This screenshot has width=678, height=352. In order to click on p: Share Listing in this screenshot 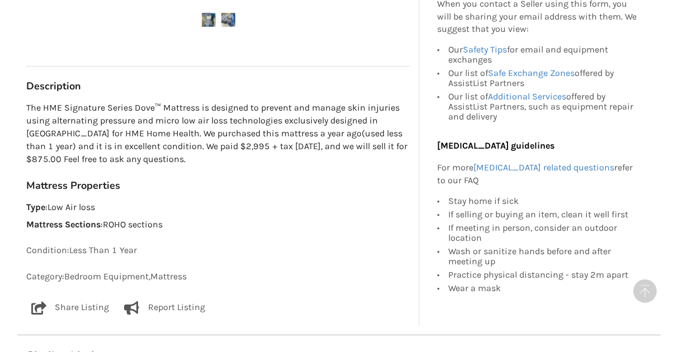, I will do `click(82, 308)`.